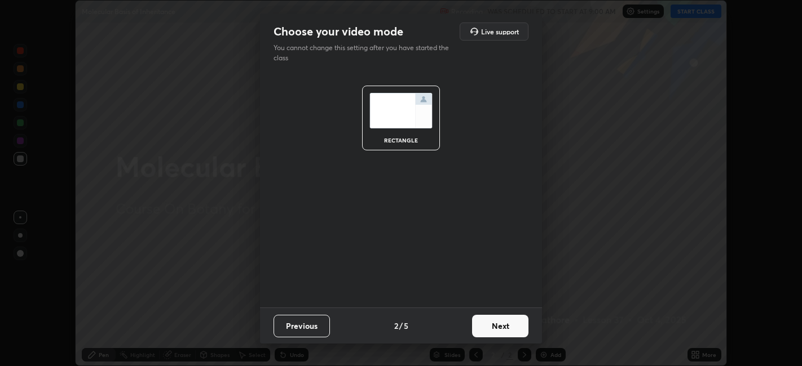  Describe the element at coordinates (500, 326) in the screenshot. I see `button: Next` at that location.